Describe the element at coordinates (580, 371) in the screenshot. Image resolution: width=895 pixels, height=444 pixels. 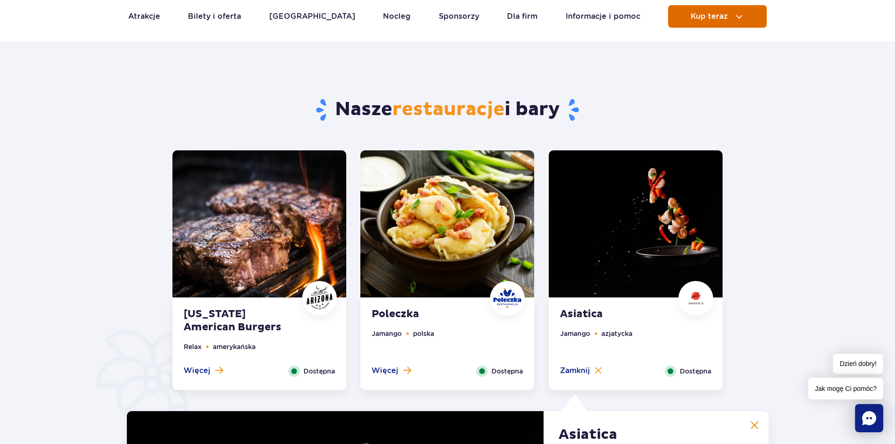
I see `button: Zamknij` at that location.